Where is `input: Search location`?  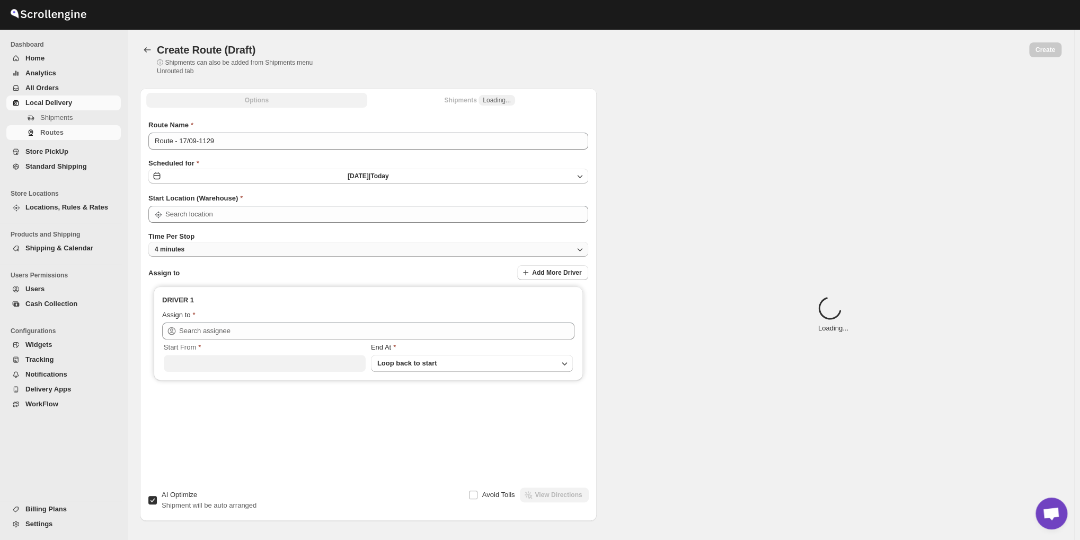 input: Search location is located at coordinates (377, 214).